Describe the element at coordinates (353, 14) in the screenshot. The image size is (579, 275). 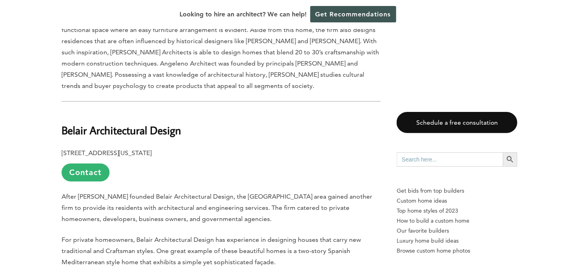
I see `a: Get Recommendations` at that location.